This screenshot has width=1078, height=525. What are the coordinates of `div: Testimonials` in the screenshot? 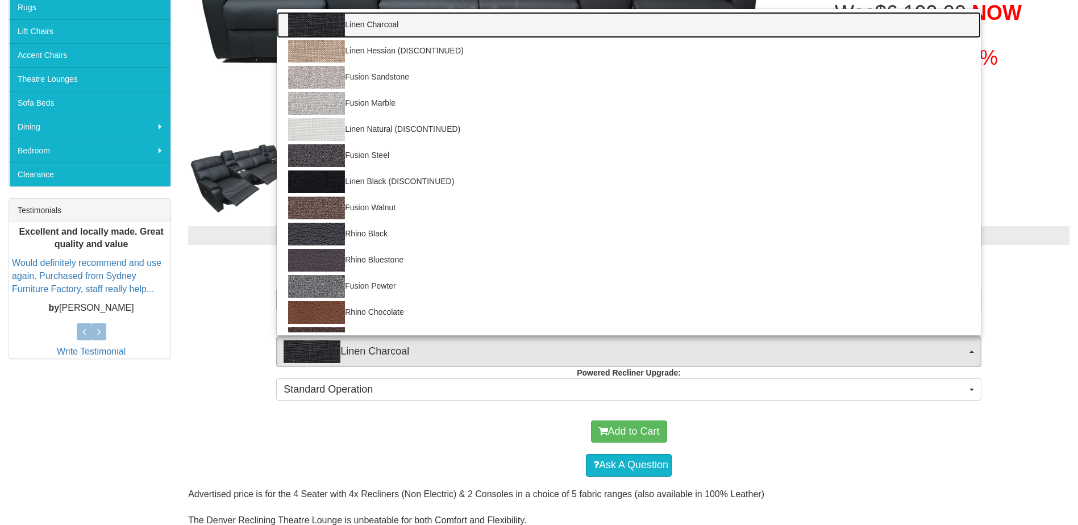 It's located at (90, 210).